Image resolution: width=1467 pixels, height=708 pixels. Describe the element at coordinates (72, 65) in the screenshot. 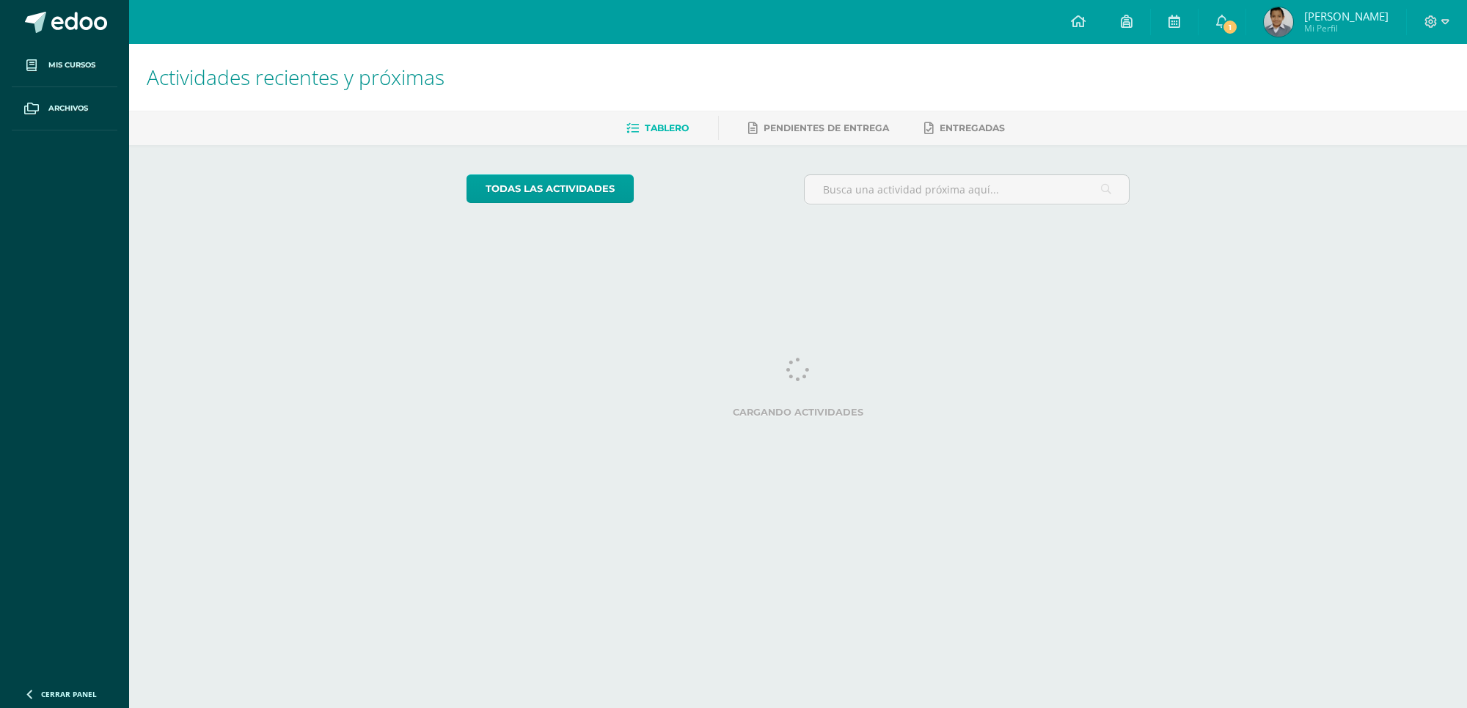

I see `span: Mis cursos` at that location.